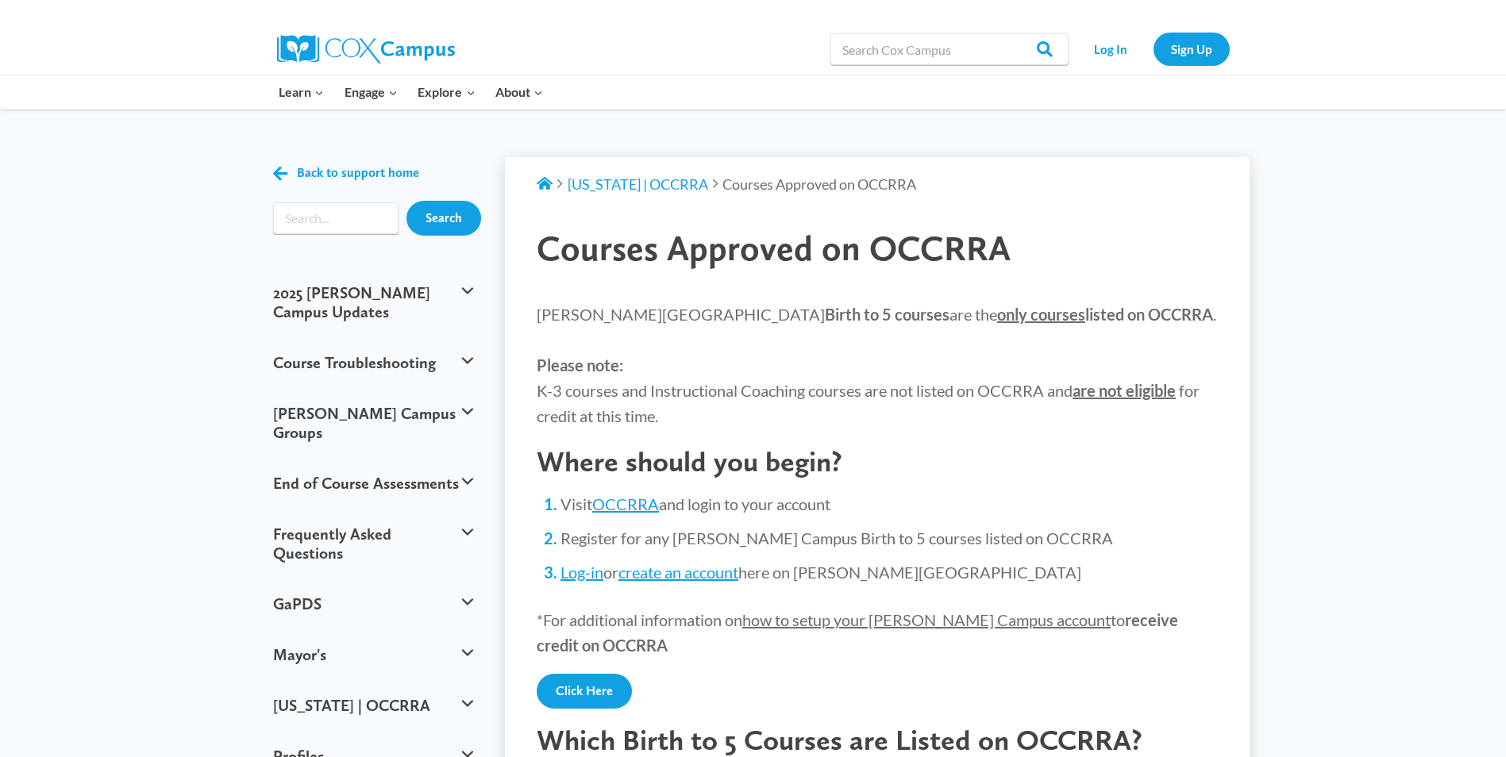 The height and width of the screenshot is (757, 1506). I want to click on button: Frequently Asked Questions, so click(373, 544).